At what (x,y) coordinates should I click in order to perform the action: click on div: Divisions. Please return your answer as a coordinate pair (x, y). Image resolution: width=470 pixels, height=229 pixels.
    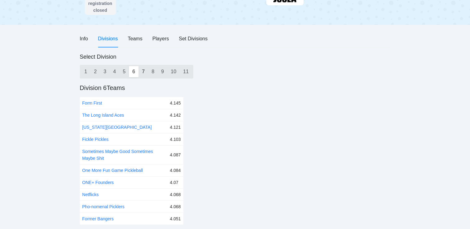
    Looking at the image, I should click on (108, 38).